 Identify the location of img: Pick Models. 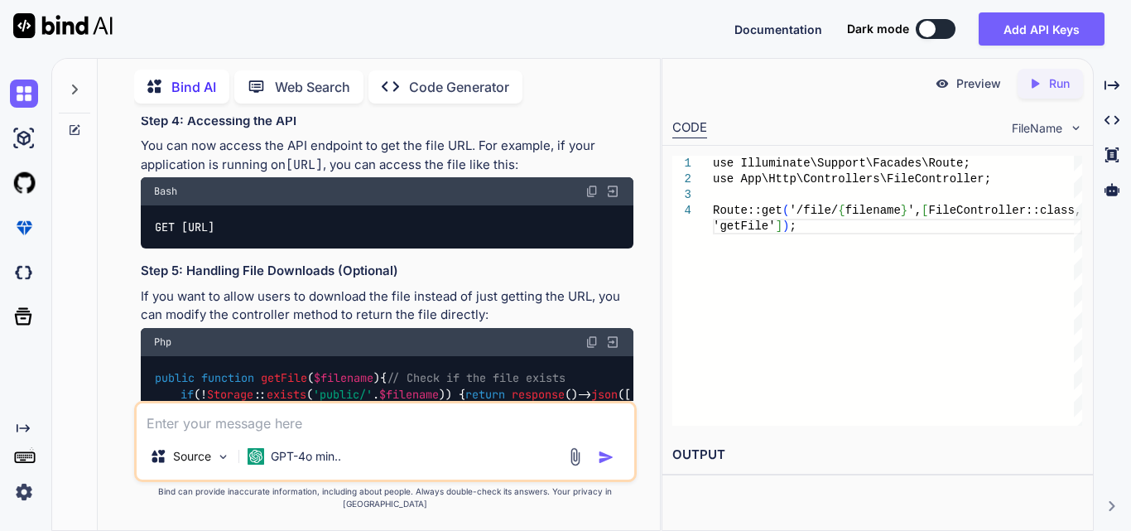
(223, 456).